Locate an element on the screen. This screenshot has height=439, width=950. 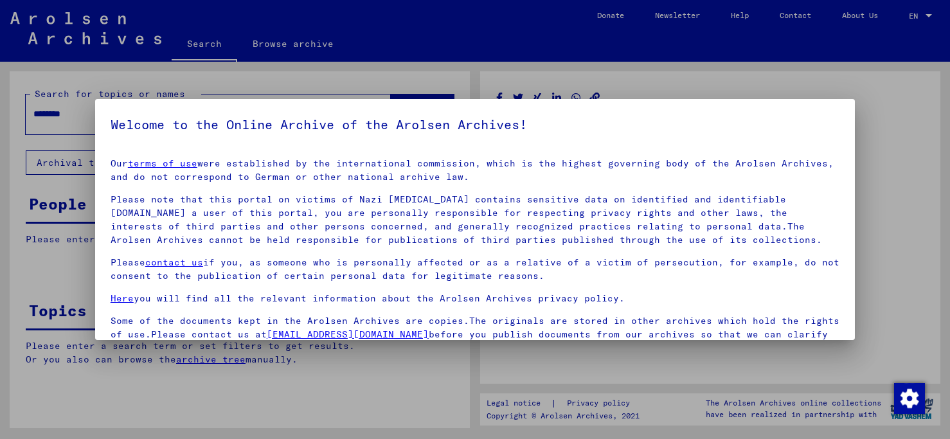
h5: Welcome to the Online Archive of the Arolsen Archives! is located at coordinates (475, 125).